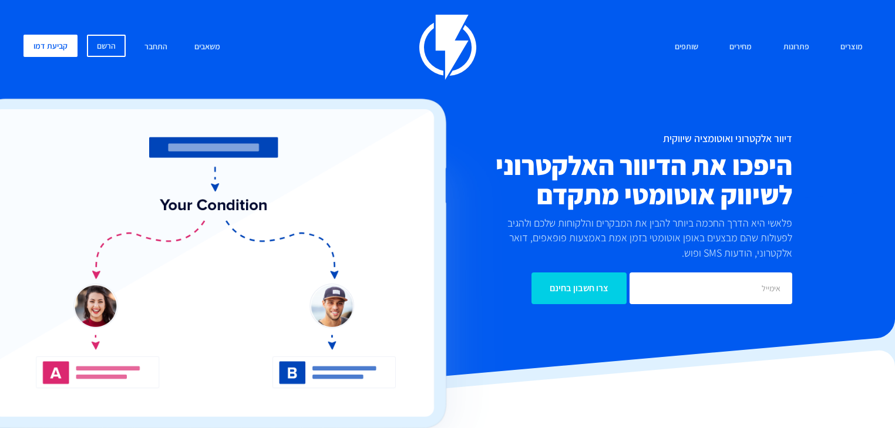 The image size is (895, 428). I want to click on a: התחבר, so click(156, 47).